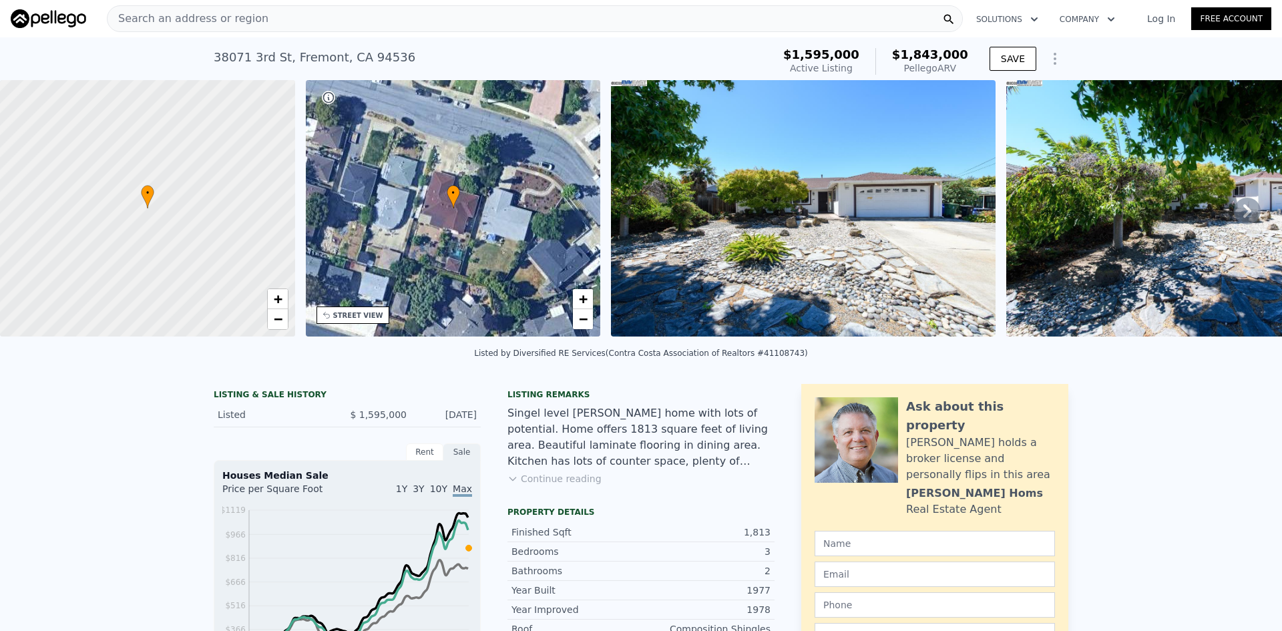 The image size is (1282, 631). What do you see at coordinates (980, 416) in the screenshot?
I see `div: Ask about this property` at bounding box center [980, 416].